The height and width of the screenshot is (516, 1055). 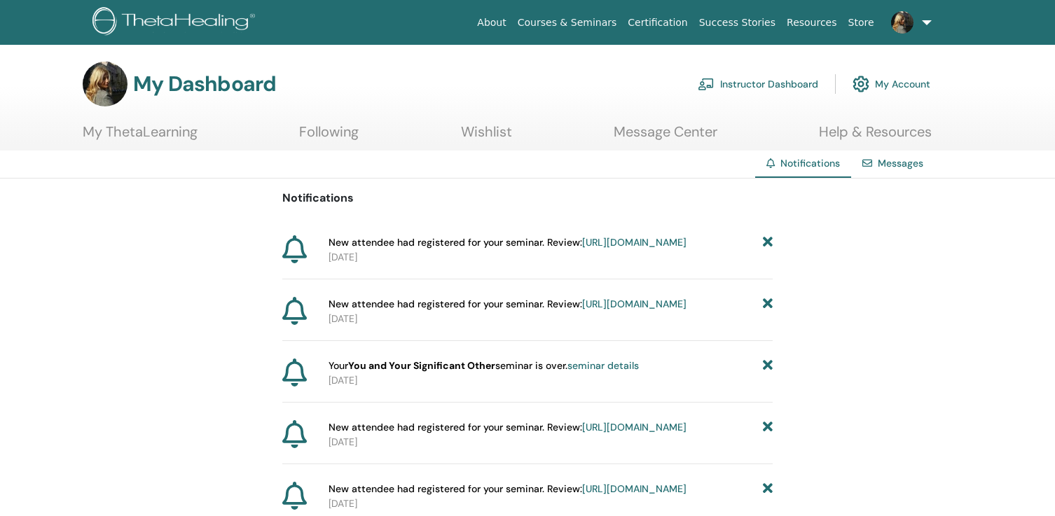 I want to click on img: cog.svg, so click(x=861, y=84).